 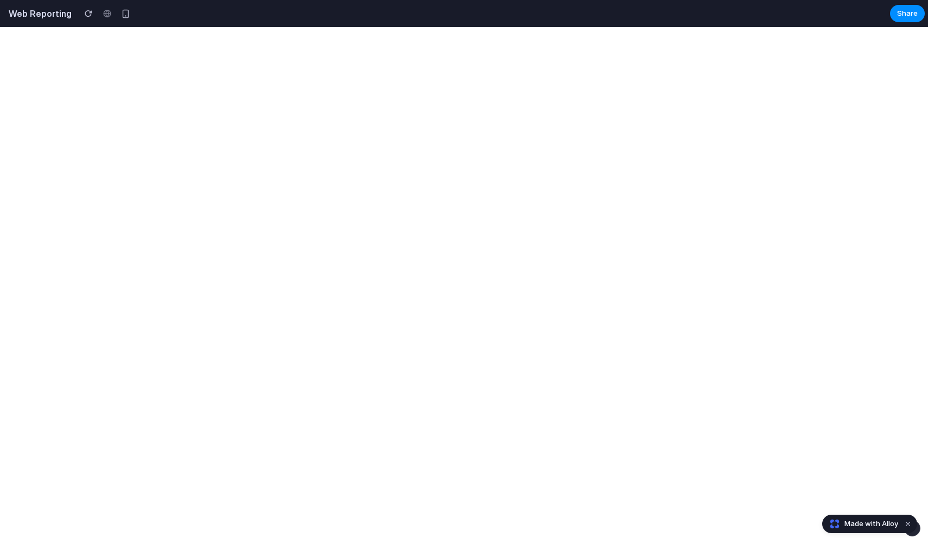 What do you see at coordinates (861, 524) in the screenshot?
I see `a: Made with Alloy` at bounding box center [861, 524].